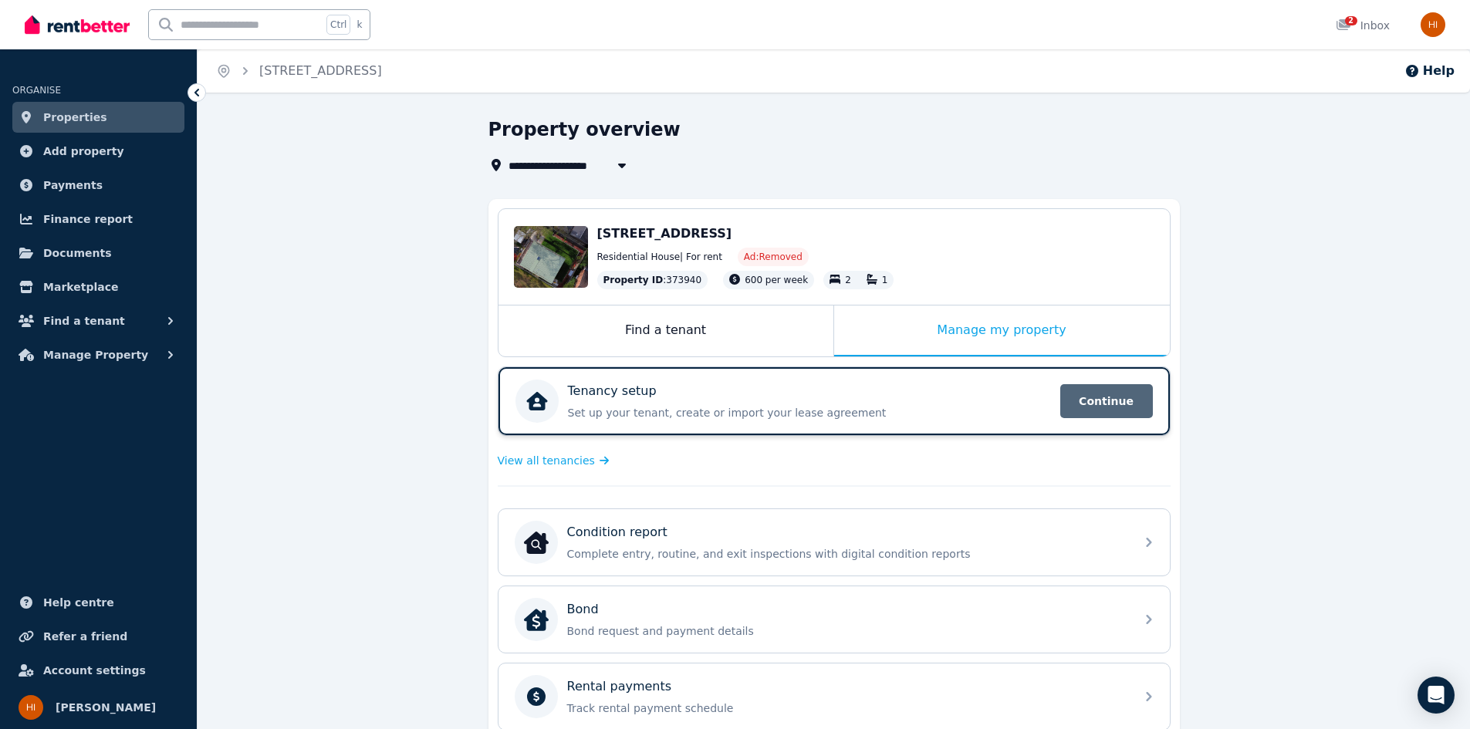 The width and height of the screenshot is (1470, 729). What do you see at coordinates (846, 631) in the screenshot?
I see `p: Bond request and payment details` at bounding box center [846, 631].